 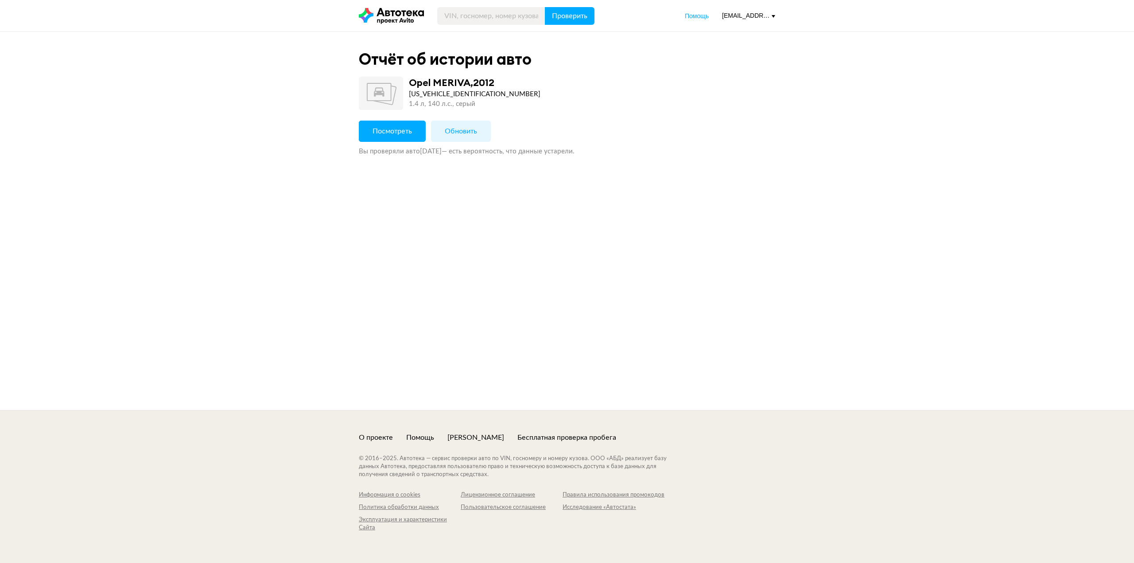 What do you see at coordinates (410, 524) in the screenshot?
I see `a: Эксплуатация и характеристики Сайта` at bounding box center [410, 524].